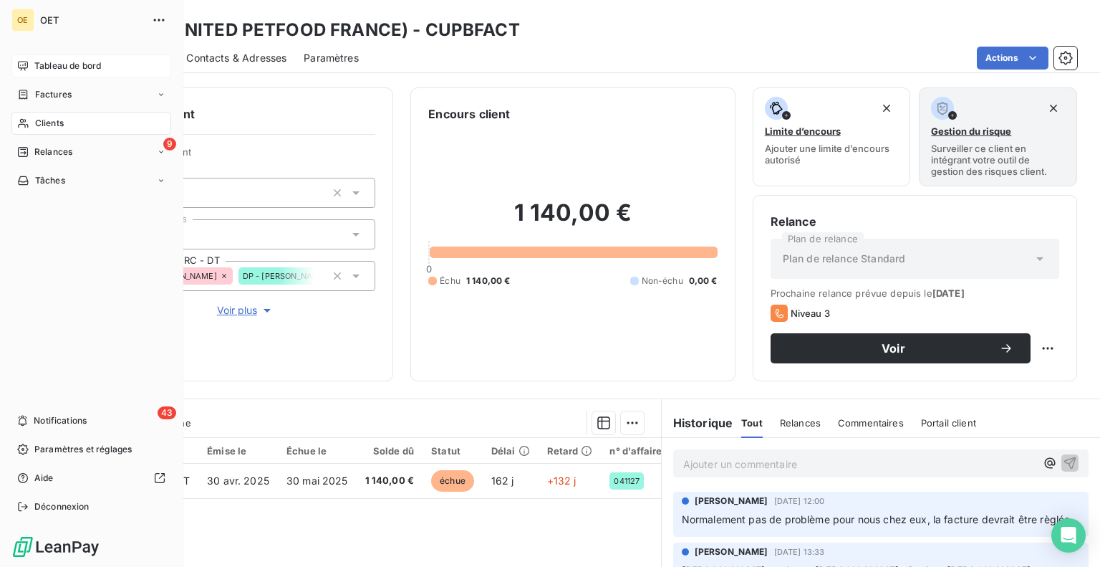 The image size is (1100, 567). I want to click on span: Tableau de bord, so click(67, 66).